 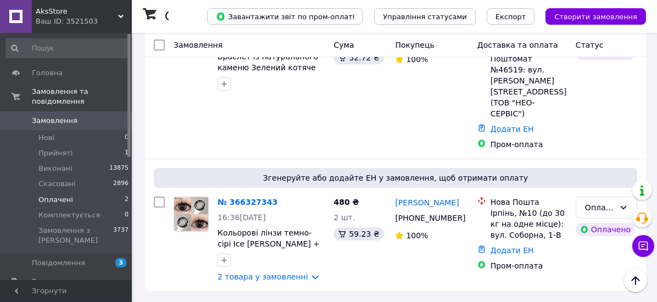 What do you see at coordinates (58, 263) in the screenshot?
I see `span: Повідомлення` at bounding box center [58, 263].